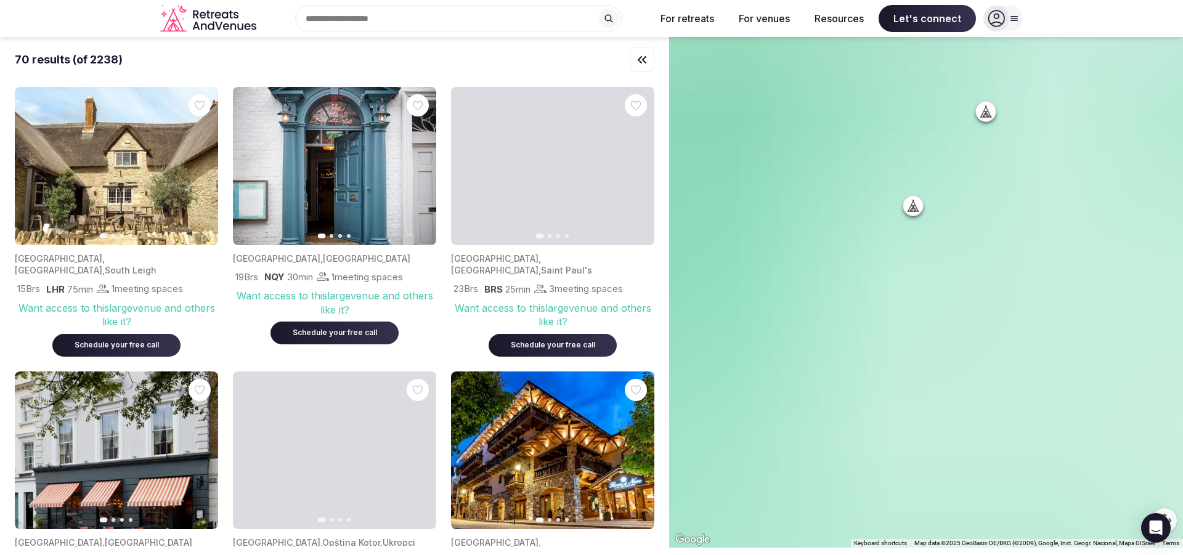 Image resolution: width=1183 pixels, height=555 pixels. What do you see at coordinates (80, 289) in the screenshot?
I see `span: 75 min` at bounding box center [80, 289].